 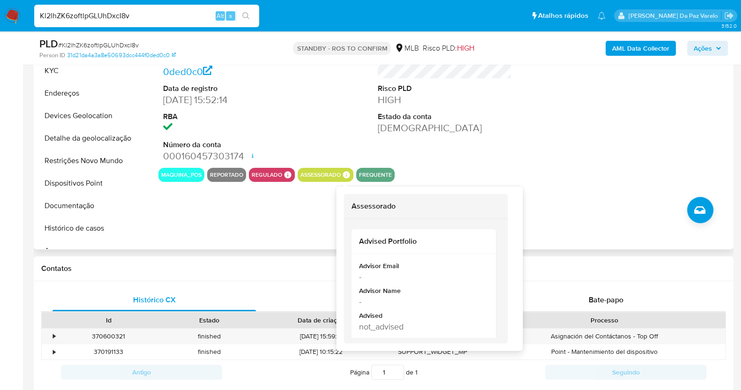 I want to click on button: regulado, so click(x=267, y=175).